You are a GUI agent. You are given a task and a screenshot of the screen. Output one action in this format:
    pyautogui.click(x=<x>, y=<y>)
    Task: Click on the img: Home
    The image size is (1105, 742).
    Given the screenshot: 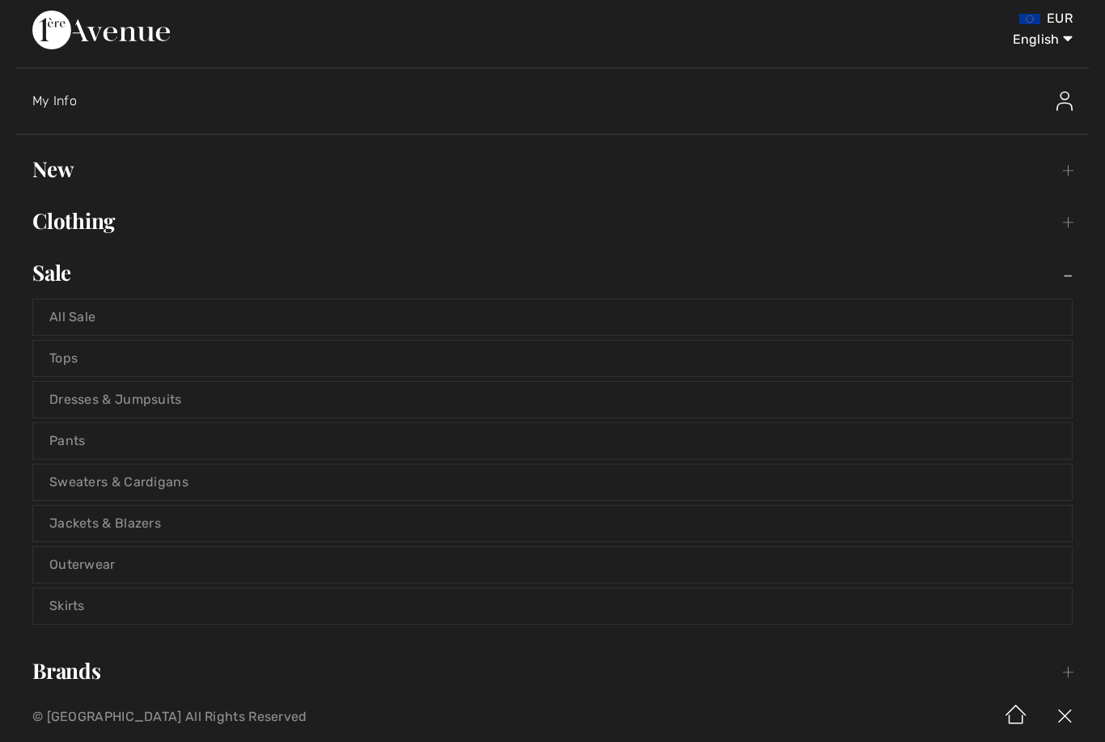 What is the action you would take?
    pyautogui.click(x=1016, y=717)
    